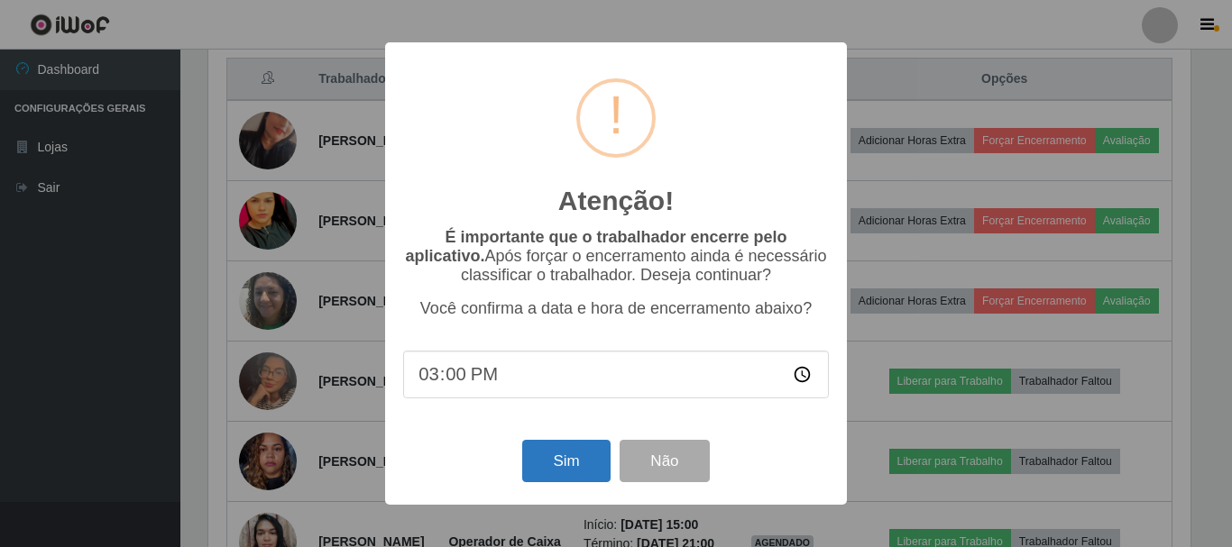 The height and width of the screenshot is (547, 1232). What do you see at coordinates (664, 461) in the screenshot?
I see `button: Não` at bounding box center [664, 461].